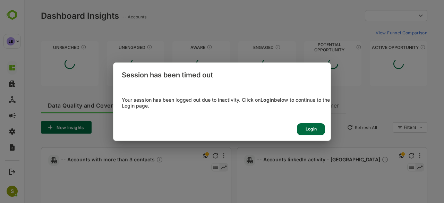  I want to click on div: These accounts have open opportunities which might be at any of the Sales Stages, so click(398, 47).